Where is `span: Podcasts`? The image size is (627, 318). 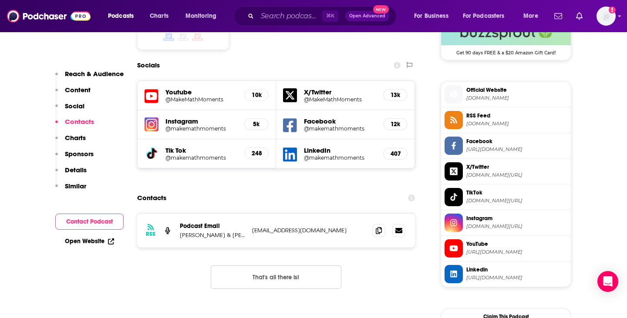 span: Podcasts is located at coordinates (121, 16).